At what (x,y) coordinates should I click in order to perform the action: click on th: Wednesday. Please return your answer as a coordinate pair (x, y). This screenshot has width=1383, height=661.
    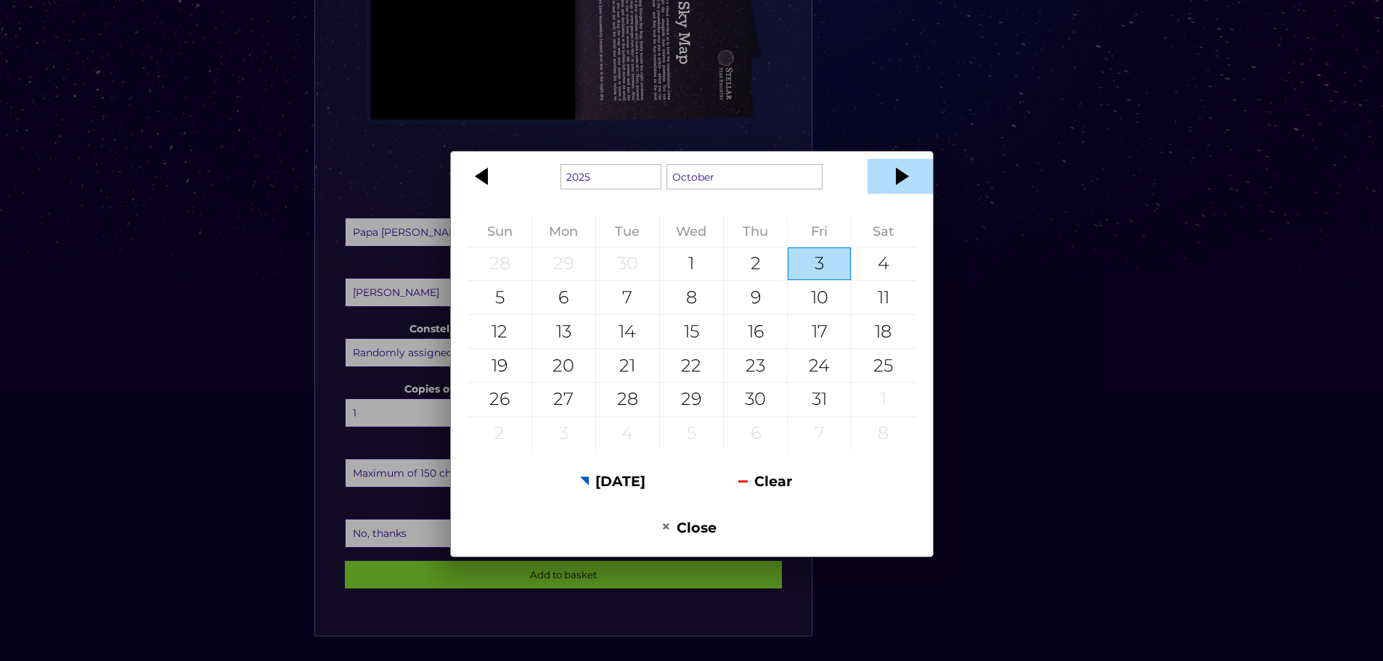
    Looking at the image, I should click on (691, 232).